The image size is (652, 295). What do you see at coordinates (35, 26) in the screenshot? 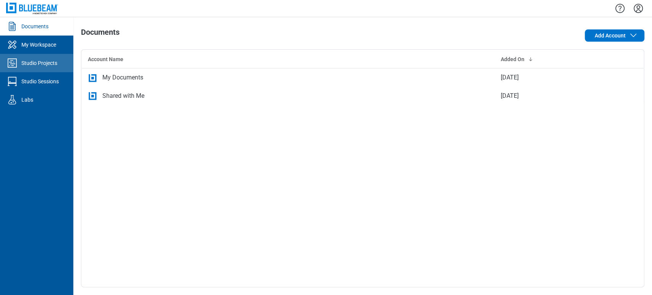
I see `div: Documents` at bounding box center [35, 26].